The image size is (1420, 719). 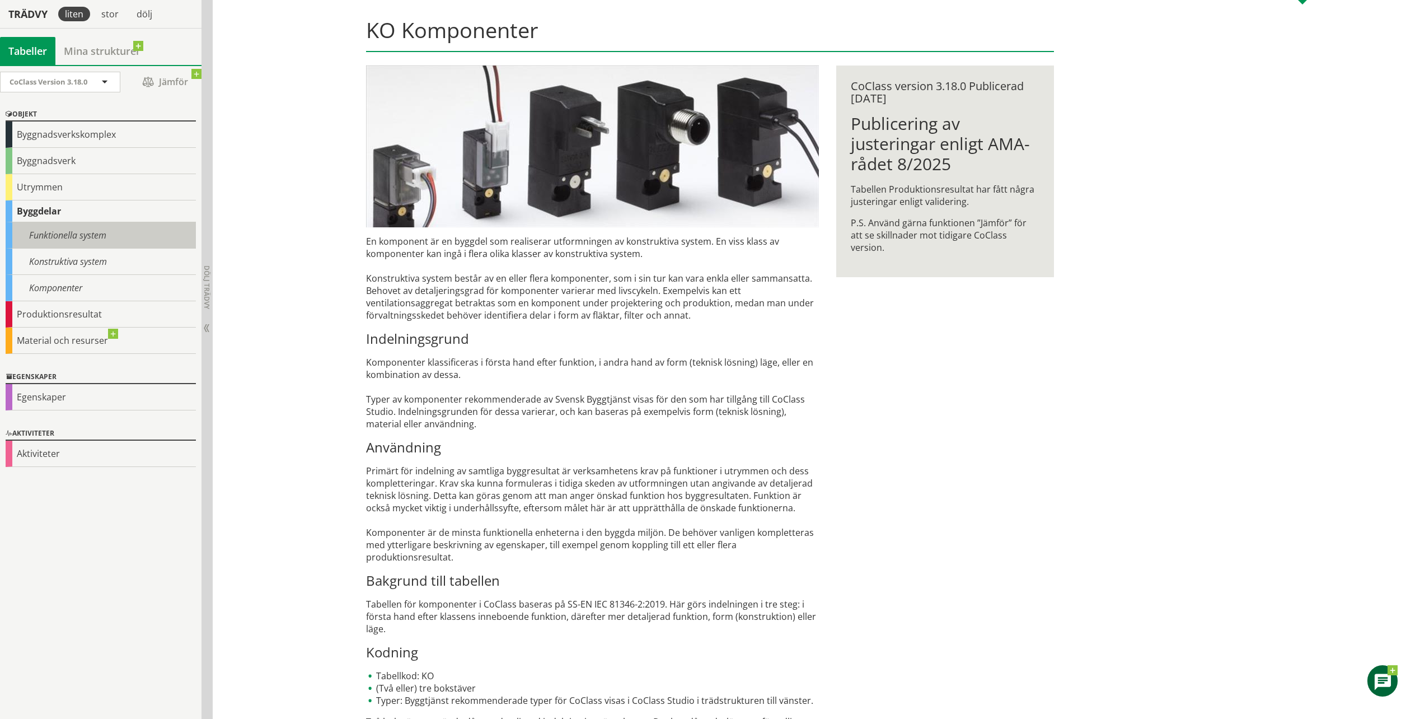 What do you see at coordinates (101, 161) in the screenshot?
I see `div: Byggnadsverk` at bounding box center [101, 161].